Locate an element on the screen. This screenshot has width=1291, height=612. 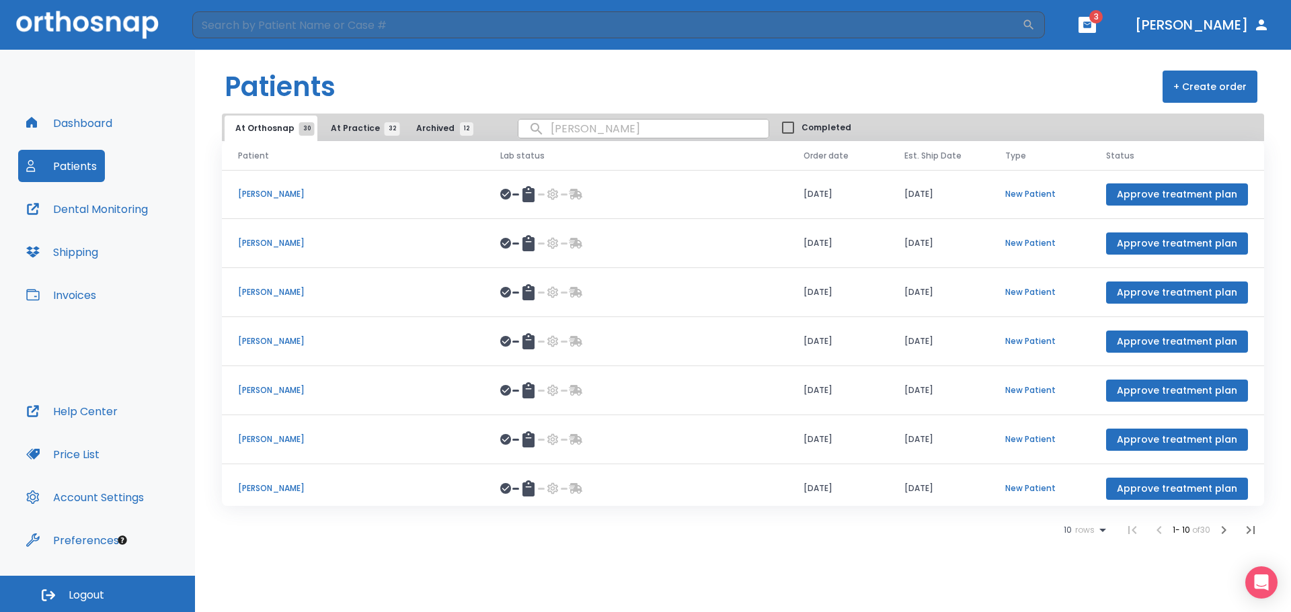
span: rows is located at coordinates (1083, 530).